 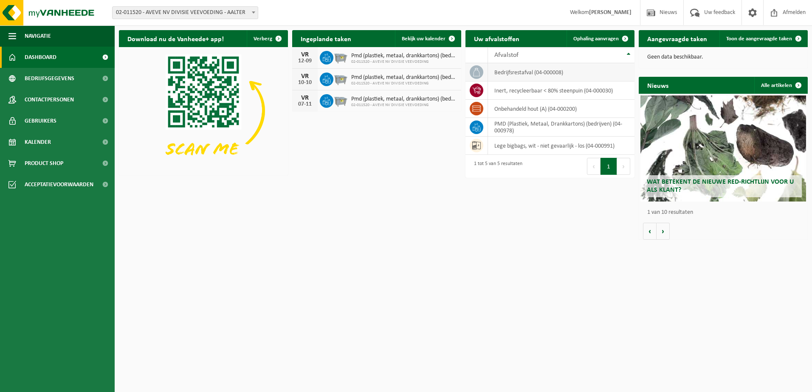 What do you see at coordinates (608, 166) in the screenshot?
I see `button: 1` at bounding box center [608, 166].